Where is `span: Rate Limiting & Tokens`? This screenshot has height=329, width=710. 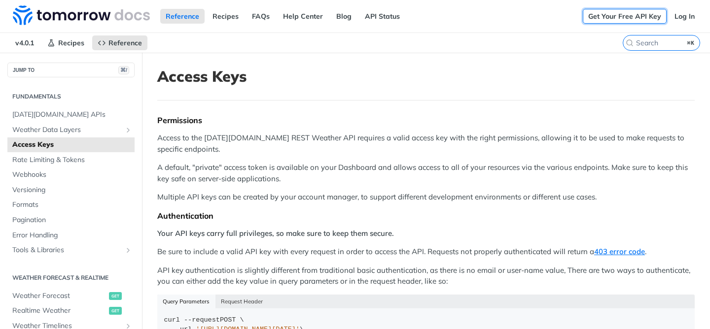
span: Rate Limiting & Tokens is located at coordinates (72, 160).